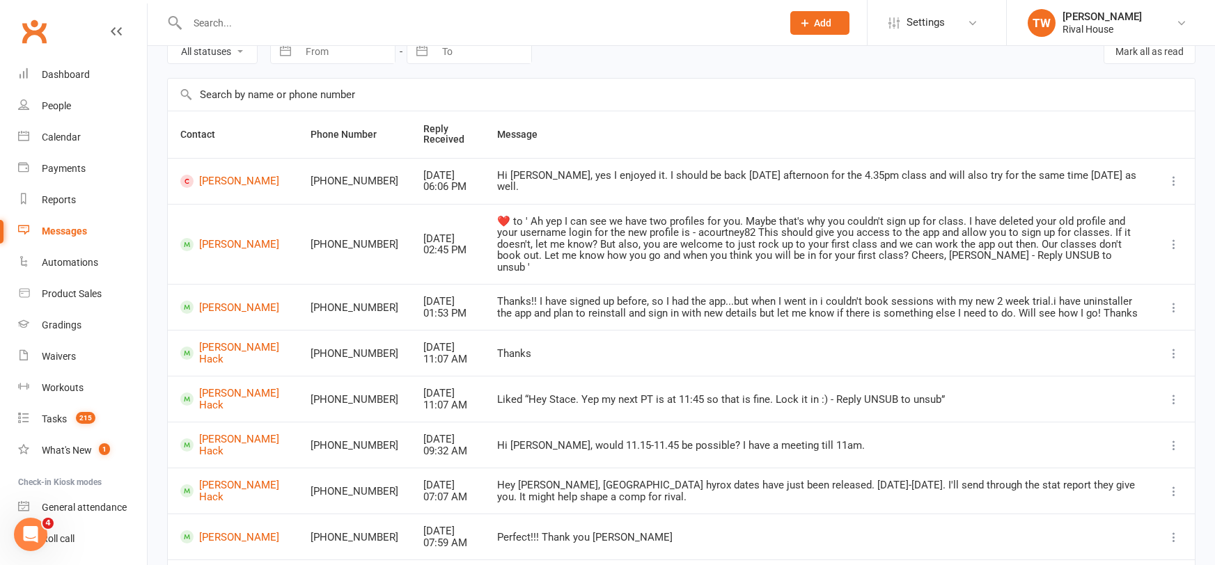 The image size is (1215, 565). Describe the element at coordinates (34, 31) in the screenshot. I see `a: Clubworx` at that location.